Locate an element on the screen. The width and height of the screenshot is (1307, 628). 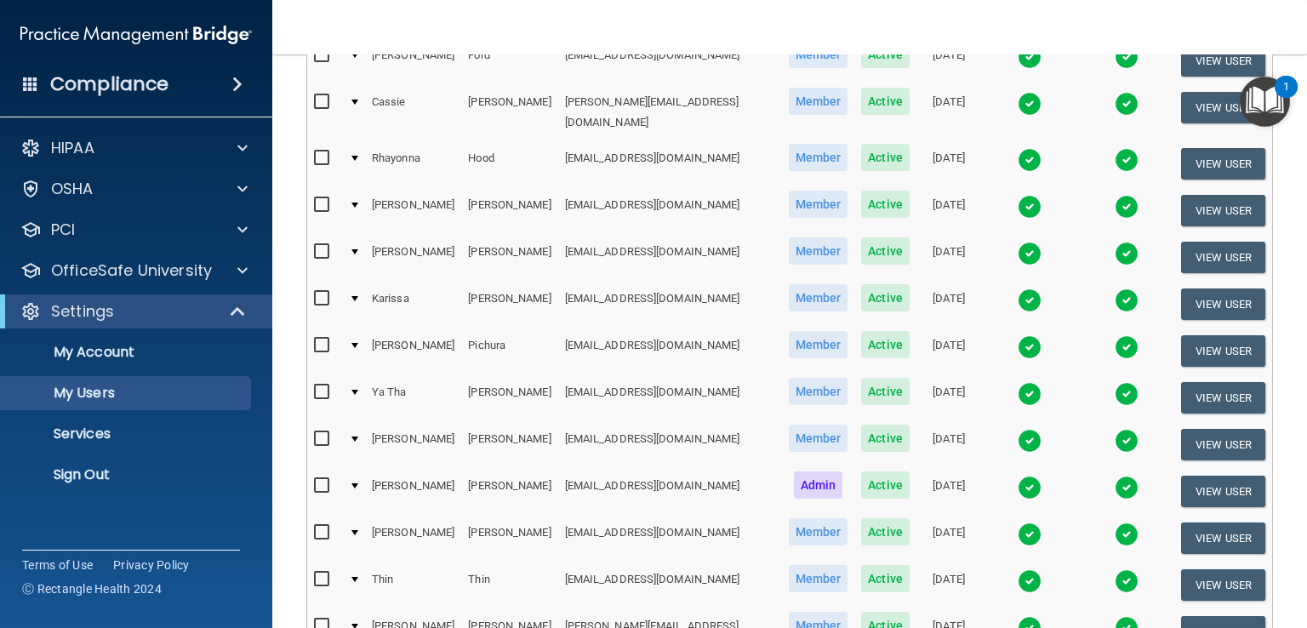
p: My Account is located at coordinates (127, 352).